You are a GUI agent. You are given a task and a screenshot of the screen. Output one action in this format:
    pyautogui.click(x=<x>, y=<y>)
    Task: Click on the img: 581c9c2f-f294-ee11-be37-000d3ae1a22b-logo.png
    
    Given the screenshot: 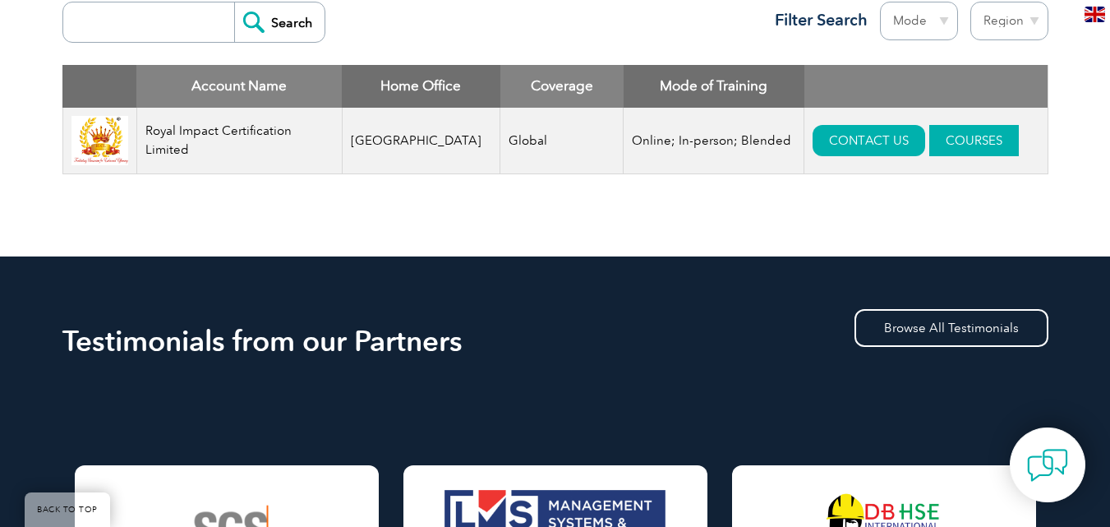 What is the action you would take?
    pyautogui.click(x=99, y=140)
    